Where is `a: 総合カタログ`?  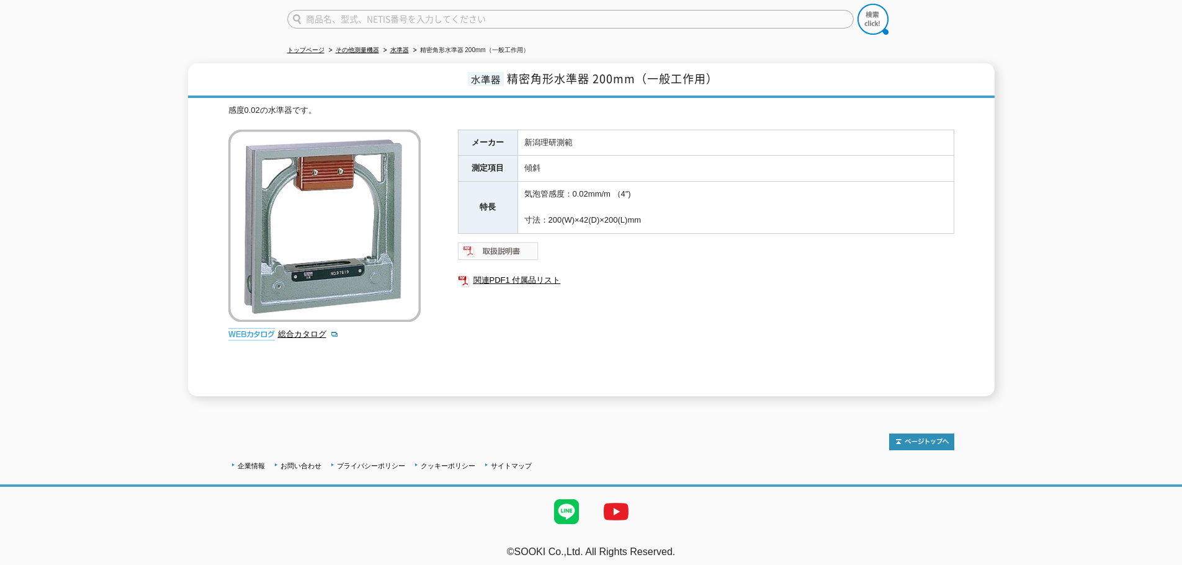 a: 総合カタログ is located at coordinates (308, 334).